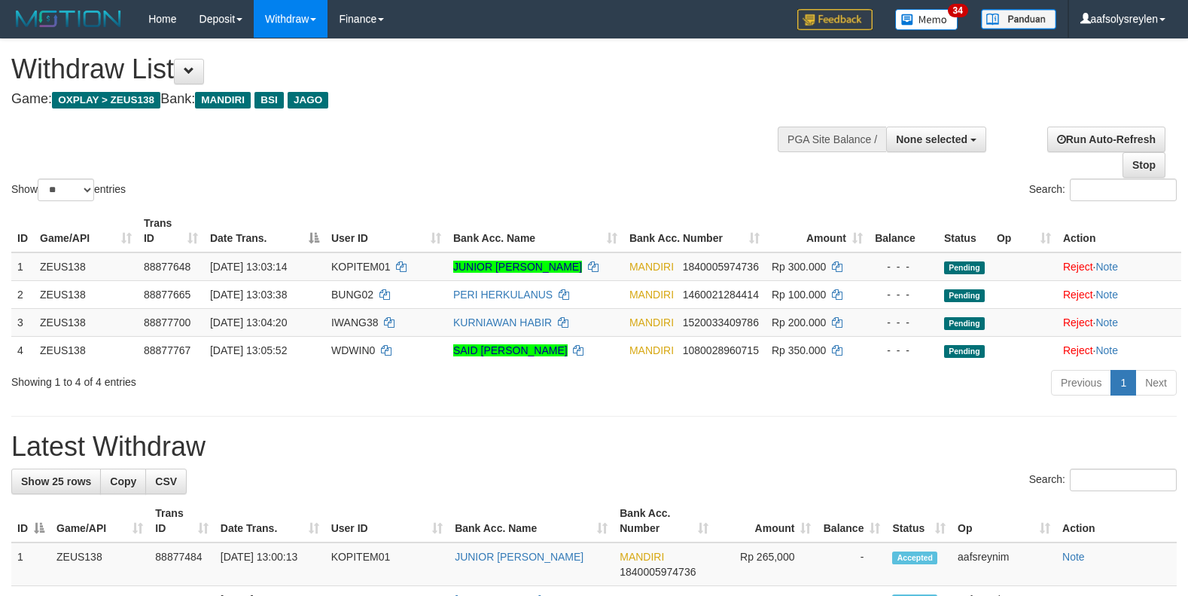  What do you see at coordinates (352, 294) in the screenshot?
I see `span: BUNG02` at bounding box center [352, 294].